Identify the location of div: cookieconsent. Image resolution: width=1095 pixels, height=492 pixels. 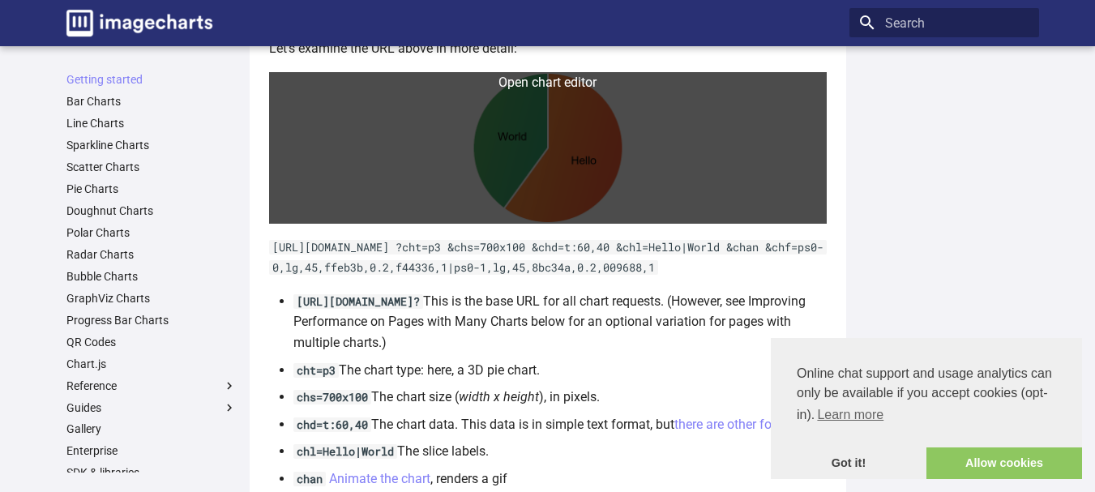
(926, 408).